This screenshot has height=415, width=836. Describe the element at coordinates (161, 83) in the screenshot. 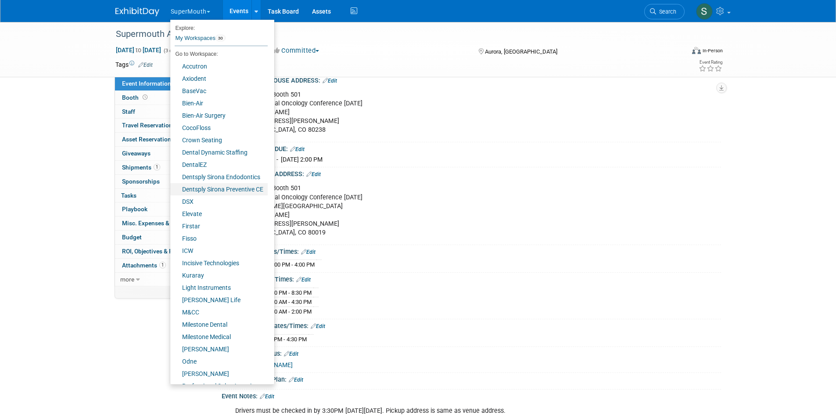

I see `a: Event Information` at that location.